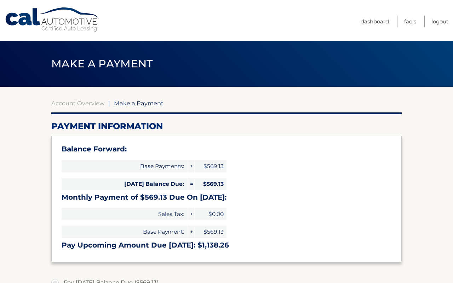 Image resolution: width=453 pixels, height=283 pixels. Describe the element at coordinates (211, 214) in the screenshot. I see `span: $0.00` at that location.